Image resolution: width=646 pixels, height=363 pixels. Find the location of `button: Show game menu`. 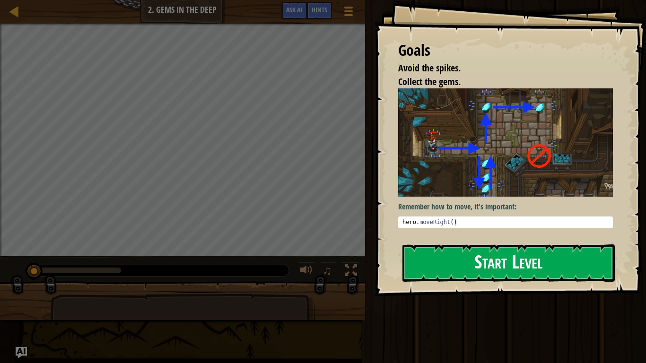

button: Show game menu is located at coordinates (349, 13).